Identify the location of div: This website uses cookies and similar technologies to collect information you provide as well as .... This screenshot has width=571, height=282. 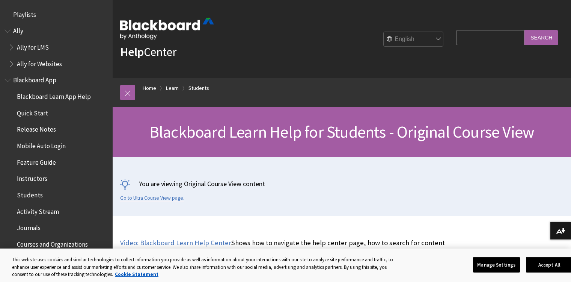
(206, 267).